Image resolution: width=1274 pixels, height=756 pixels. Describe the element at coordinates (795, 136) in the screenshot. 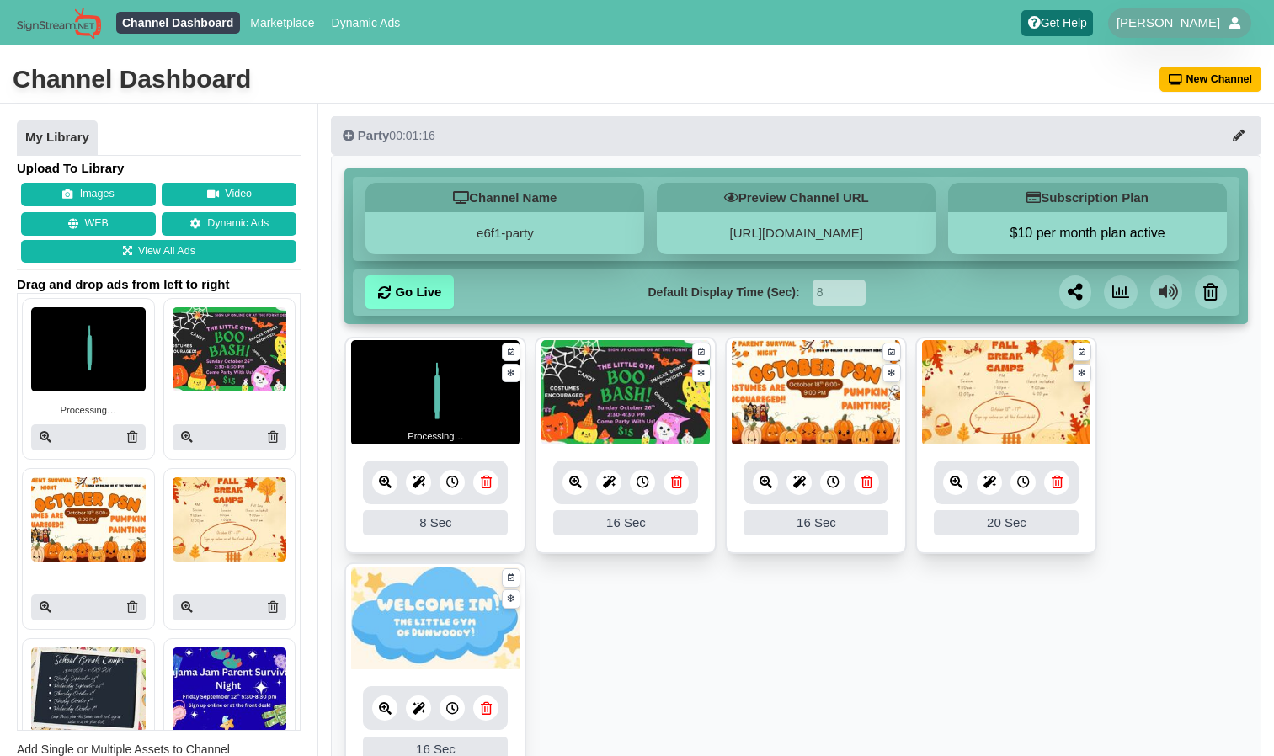

I see `button: Party00:01:16` at that location.